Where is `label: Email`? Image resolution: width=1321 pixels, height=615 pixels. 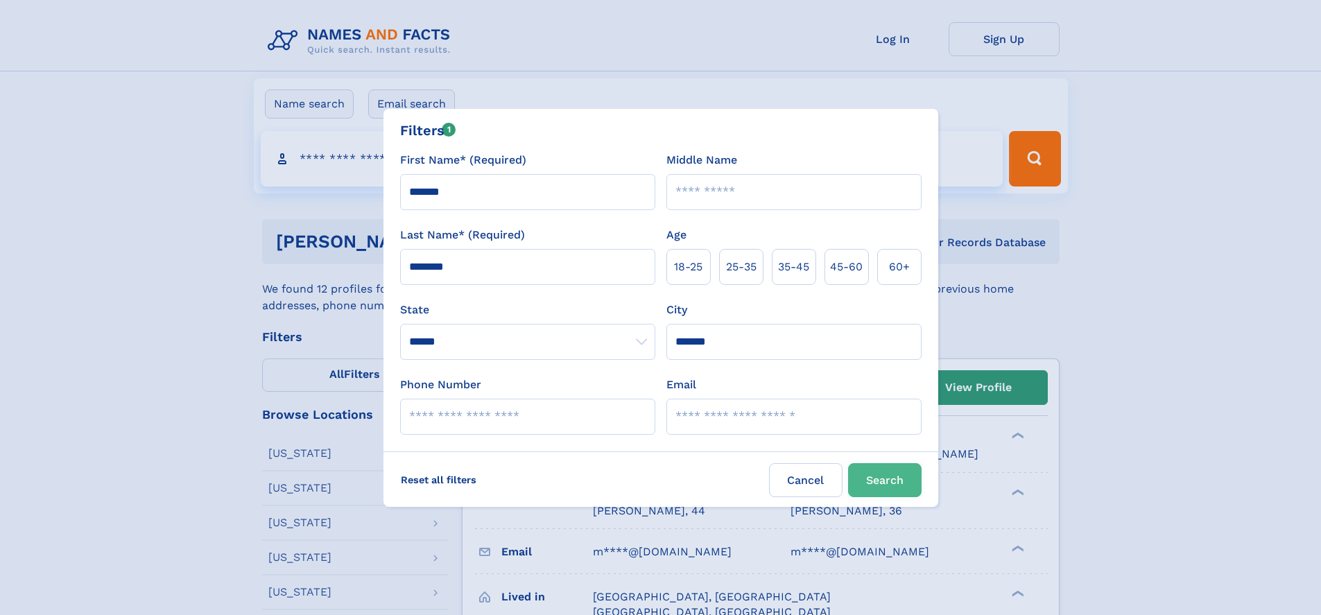
label: Email is located at coordinates (681, 385).